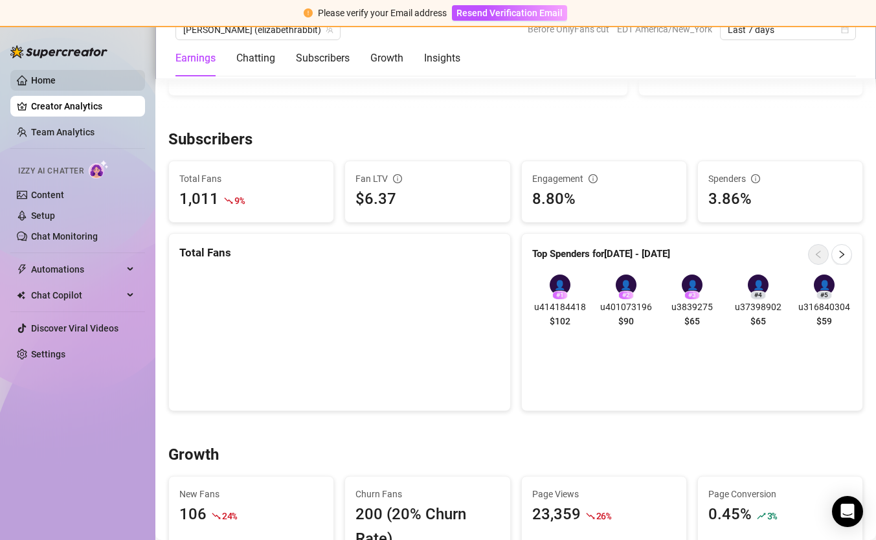 Image resolution: width=876 pixels, height=540 pixels. Describe the element at coordinates (199, 199) in the screenshot. I see `div: 1,011` at that location.